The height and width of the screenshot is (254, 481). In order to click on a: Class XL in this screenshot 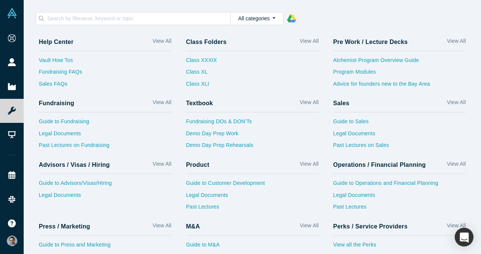, I will do `click(201, 74)`.